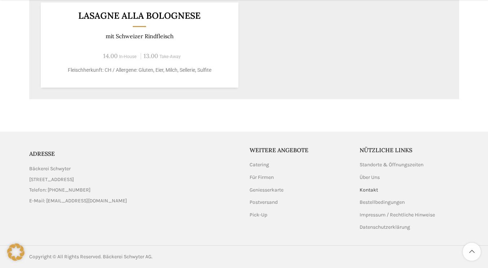 Image resolution: width=488 pixels, height=268 pixels. I want to click on h3: Lasagne alla Bolognese, so click(139, 16).